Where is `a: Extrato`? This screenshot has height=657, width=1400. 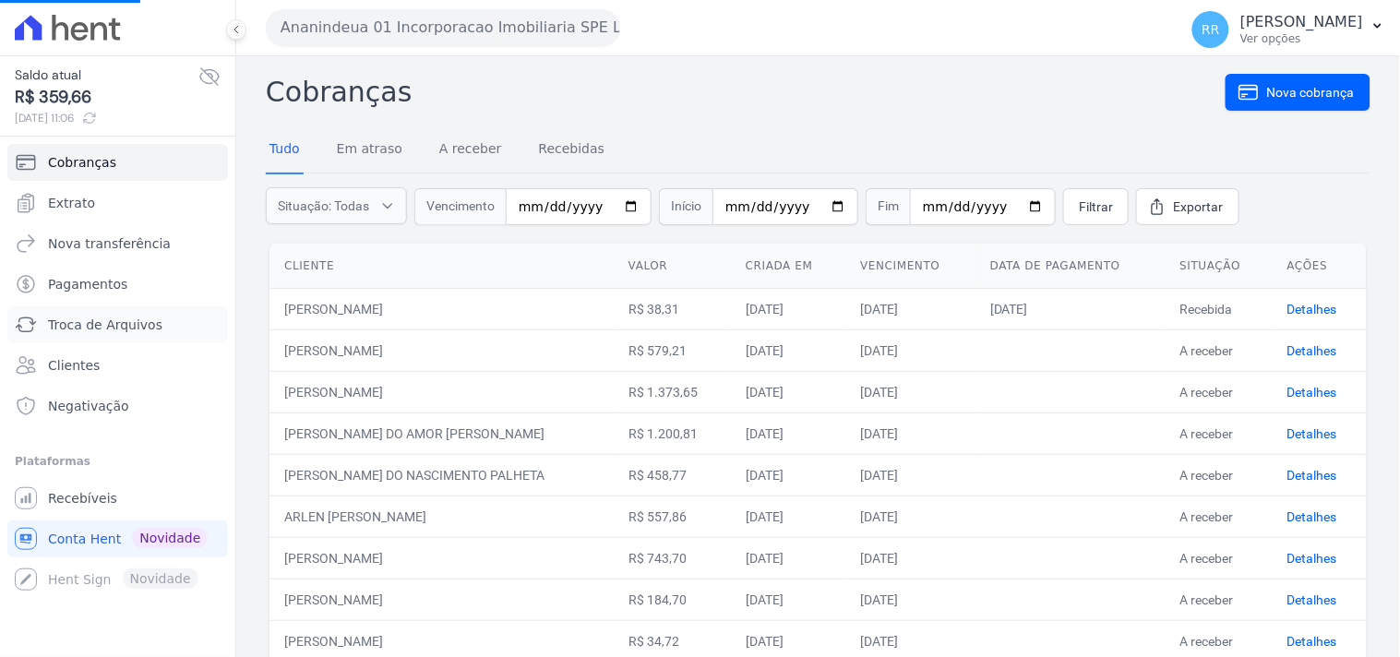
a: Extrato is located at coordinates (117, 203).